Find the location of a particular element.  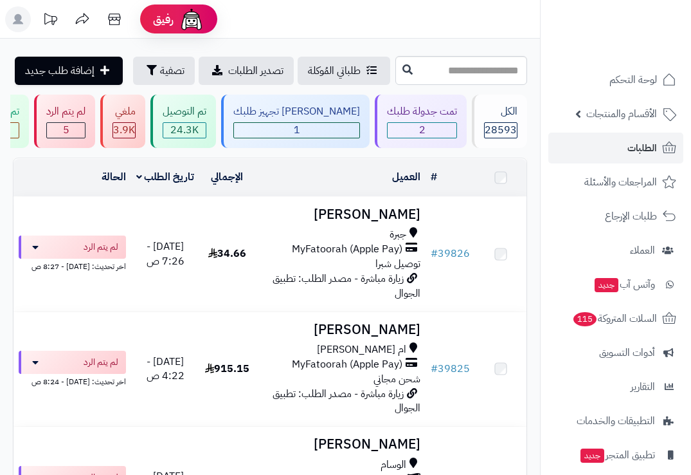

div: 1 is located at coordinates (296, 130).